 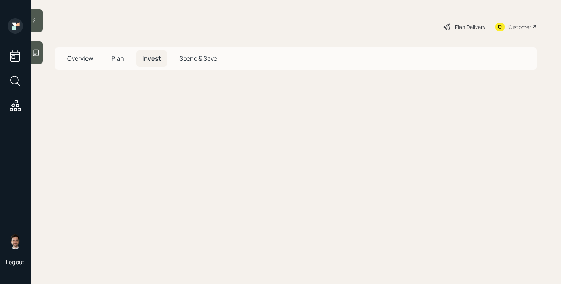 What do you see at coordinates (15, 241) in the screenshot?
I see `img: jonah-coleman-headshot.png` at bounding box center [15, 241].